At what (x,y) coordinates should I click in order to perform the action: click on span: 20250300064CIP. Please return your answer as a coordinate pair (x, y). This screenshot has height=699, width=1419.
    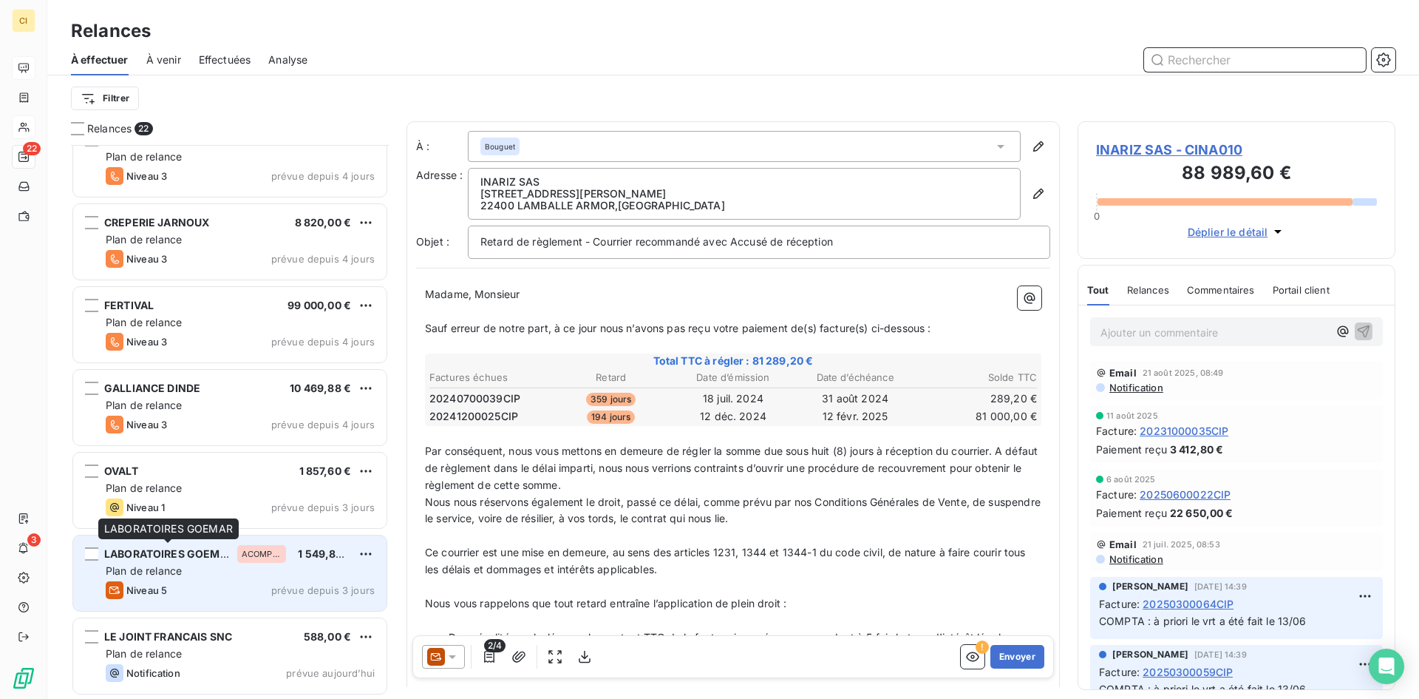
    Looking at the image, I should click on (1188, 603).